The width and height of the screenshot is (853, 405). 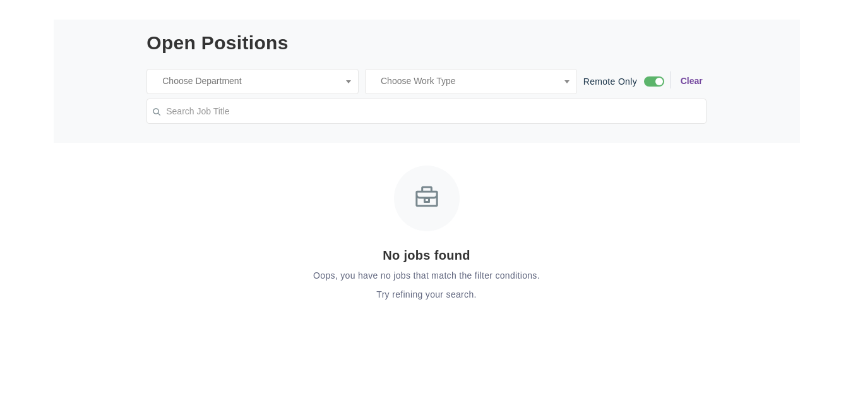 What do you see at coordinates (822, 375) in the screenshot?
I see `div: Chat Widget` at bounding box center [822, 375].